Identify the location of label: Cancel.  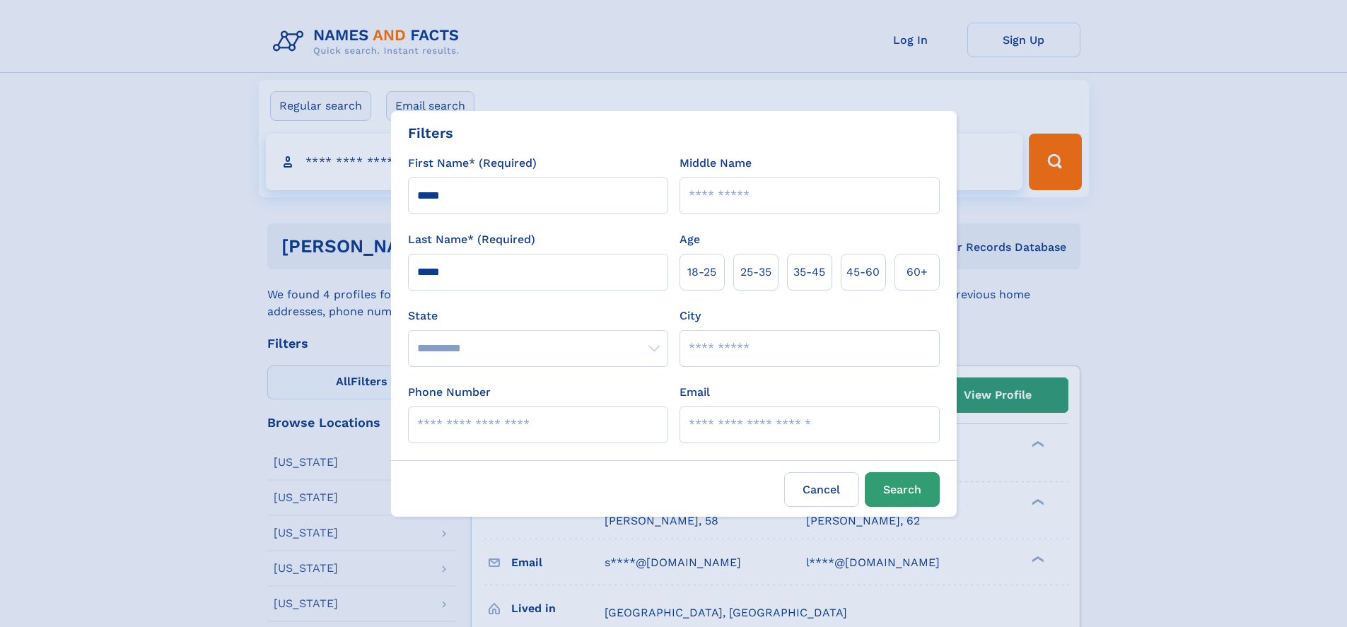
(822, 489).